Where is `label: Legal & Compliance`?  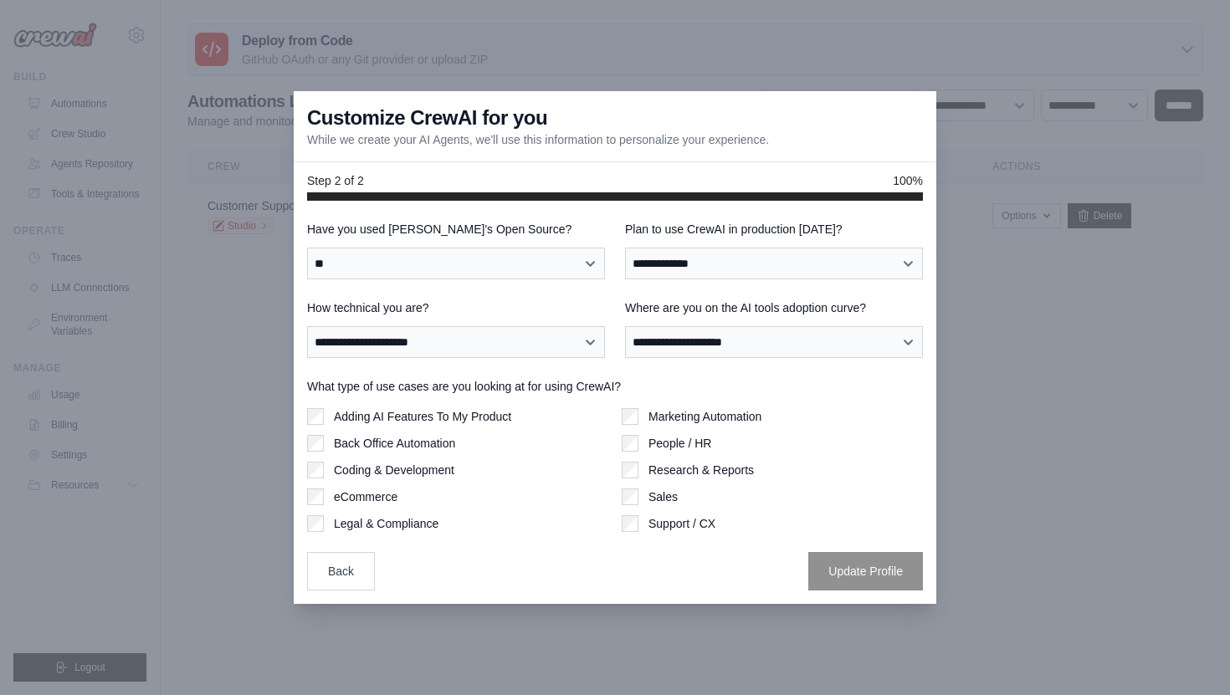
label: Legal & Compliance is located at coordinates (386, 524).